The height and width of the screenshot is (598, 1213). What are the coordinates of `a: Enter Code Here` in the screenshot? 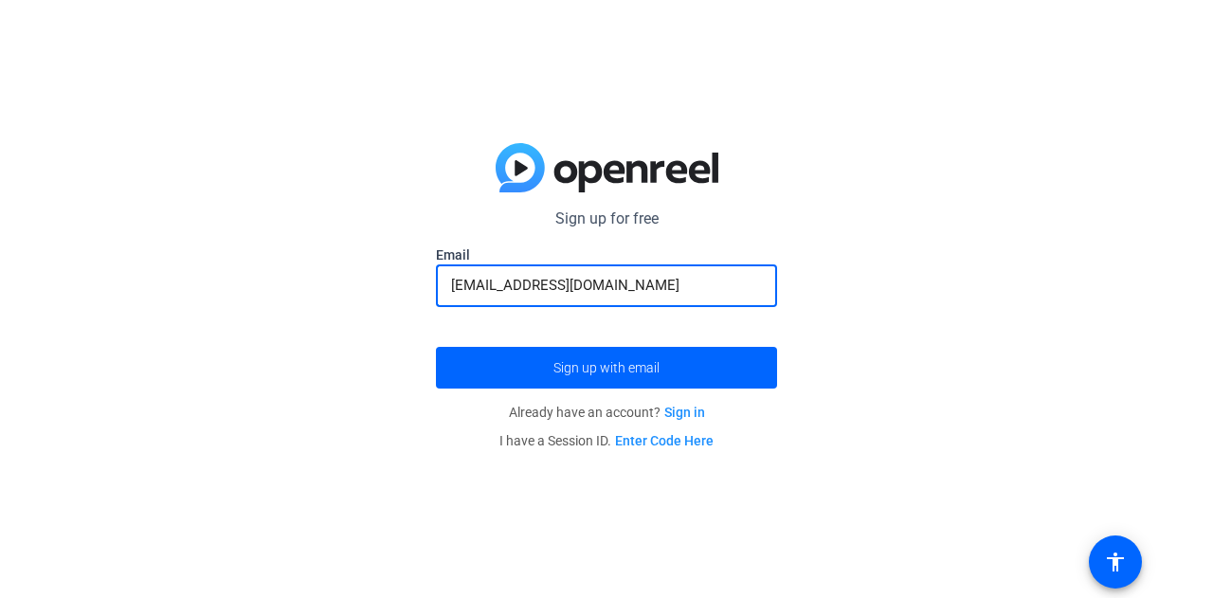 It's located at (664, 441).